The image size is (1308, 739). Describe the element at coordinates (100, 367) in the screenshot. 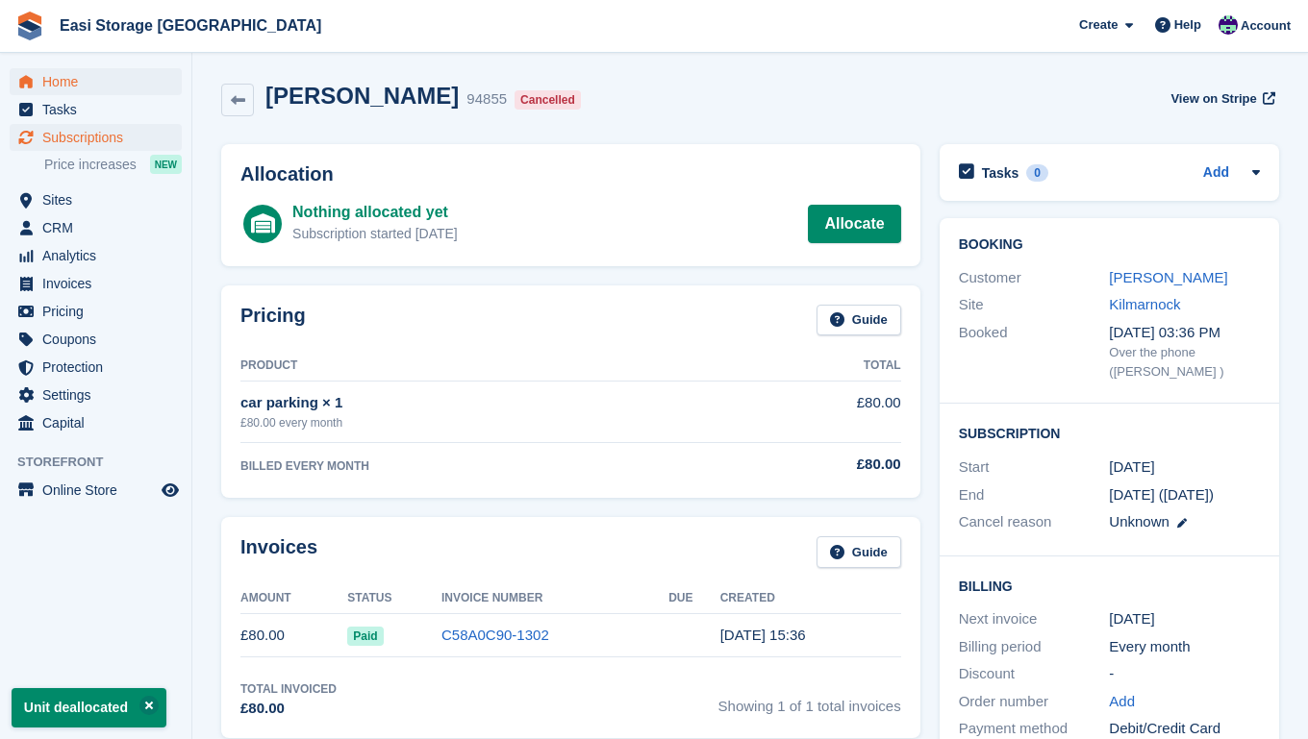

I see `span: Protection` at that location.